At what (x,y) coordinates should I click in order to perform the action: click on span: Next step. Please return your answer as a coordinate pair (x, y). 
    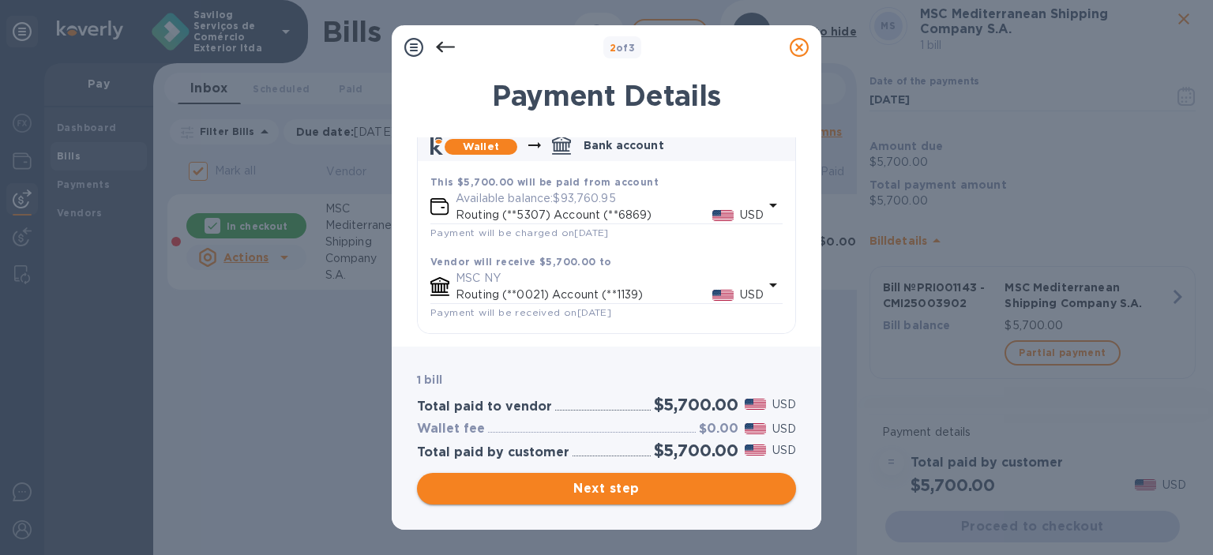
    Looking at the image, I should click on (606, 489).